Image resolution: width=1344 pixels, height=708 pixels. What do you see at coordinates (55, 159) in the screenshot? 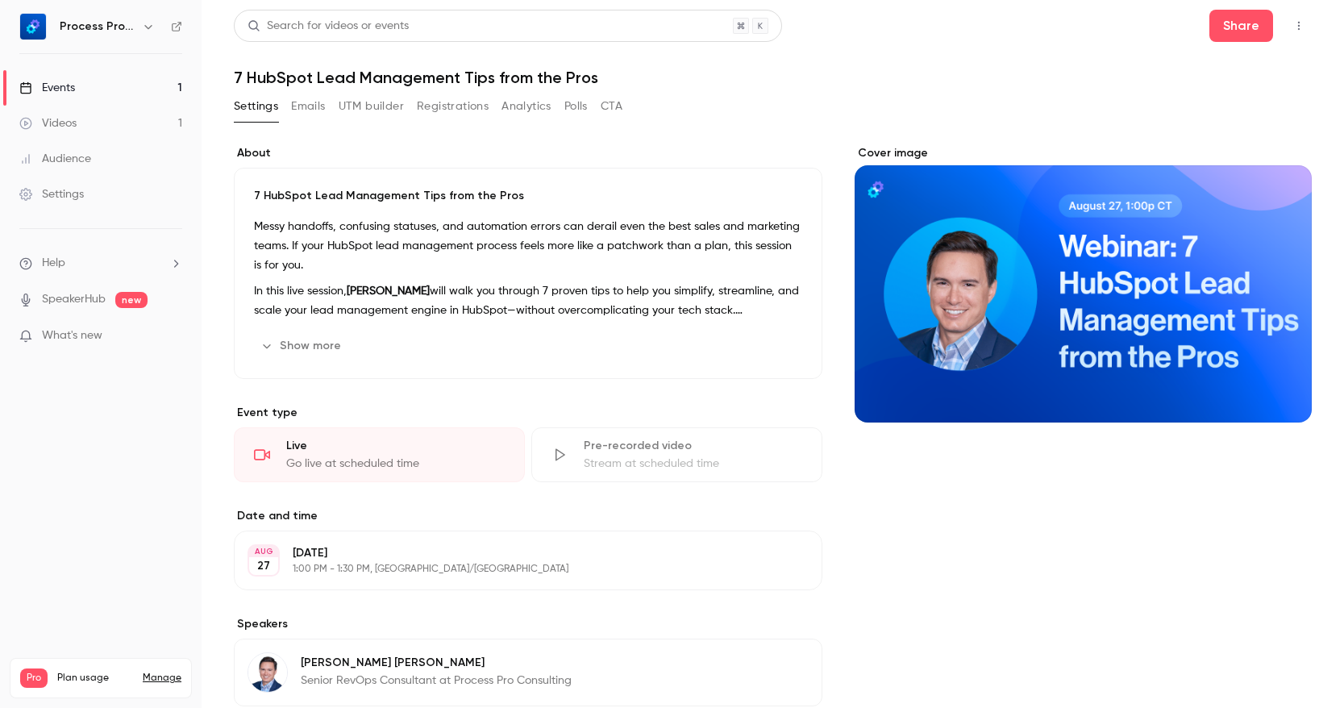
I see `div: Audience` at bounding box center [55, 159].